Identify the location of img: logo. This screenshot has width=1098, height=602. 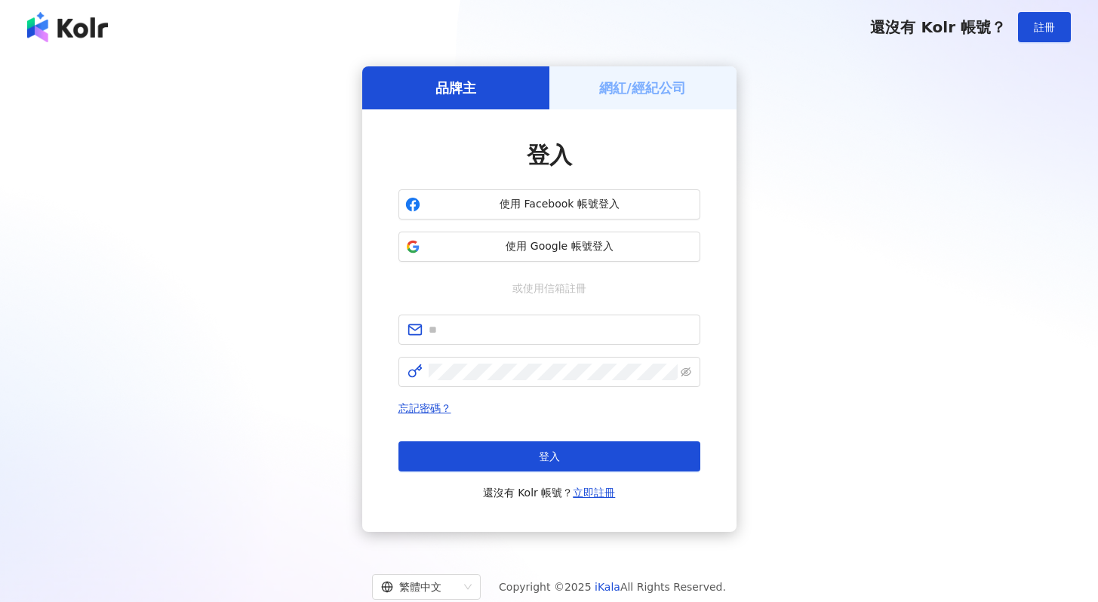
(67, 27).